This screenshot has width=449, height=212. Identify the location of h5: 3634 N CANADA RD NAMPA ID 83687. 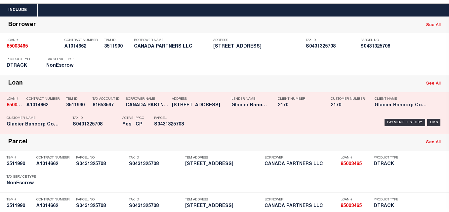
(200, 106).